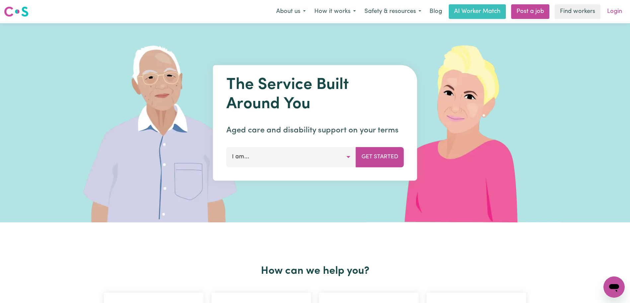 The image size is (630, 303). What do you see at coordinates (380, 157) in the screenshot?
I see `button: Get Started` at bounding box center [380, 157].